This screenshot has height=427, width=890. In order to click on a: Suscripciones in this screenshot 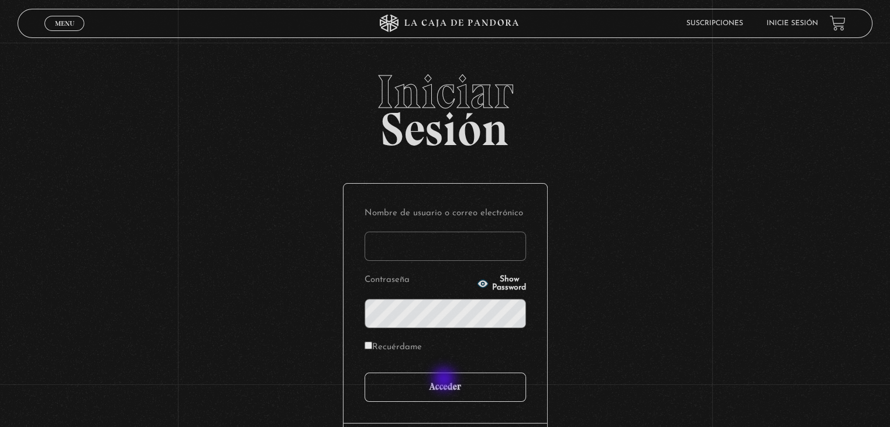, I will do `click(714, 23)`.